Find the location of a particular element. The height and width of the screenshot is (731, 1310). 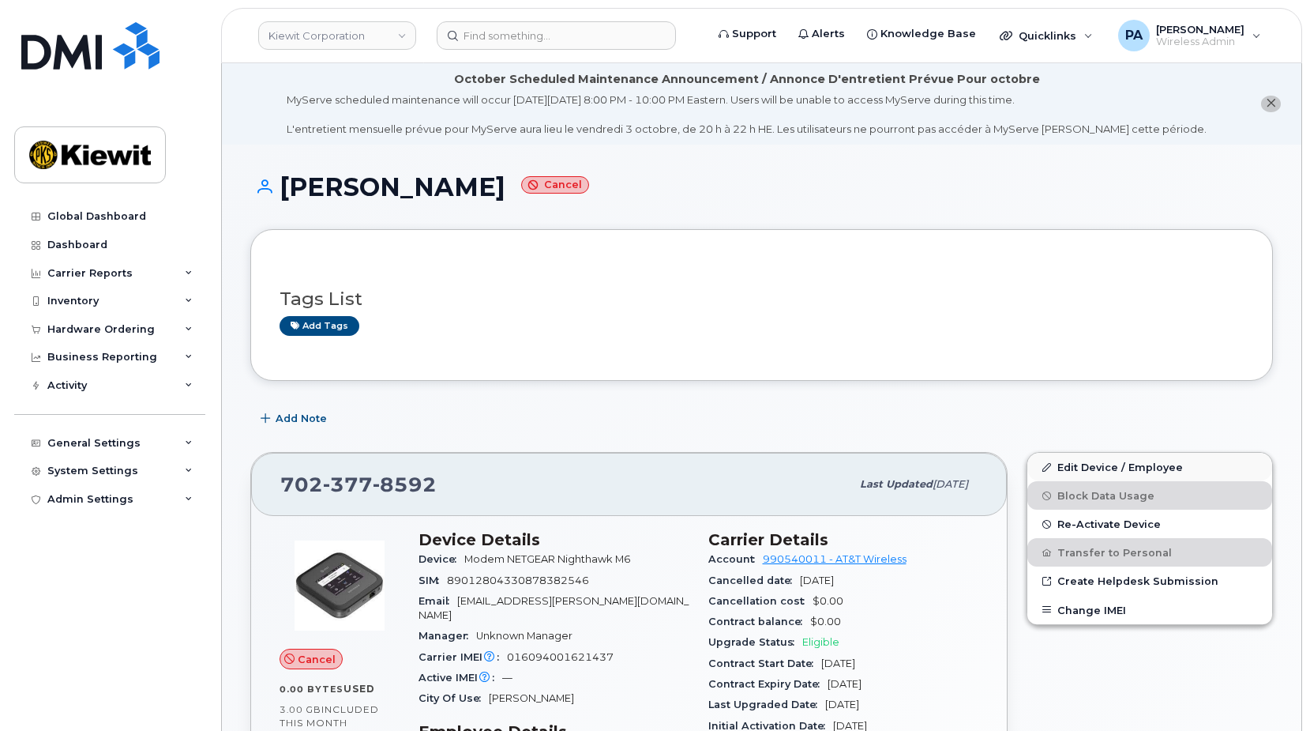

button: close notification is located at coordinates (1271, 103).